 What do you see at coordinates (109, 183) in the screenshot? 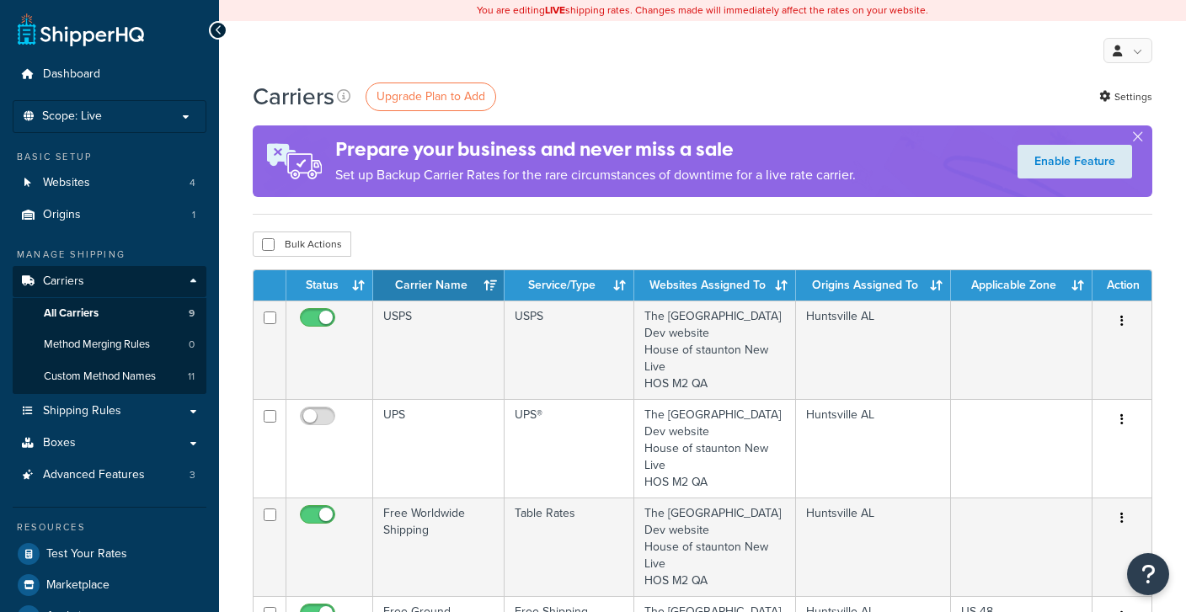
I see `li: Websites` at bounding box center [109, 183].